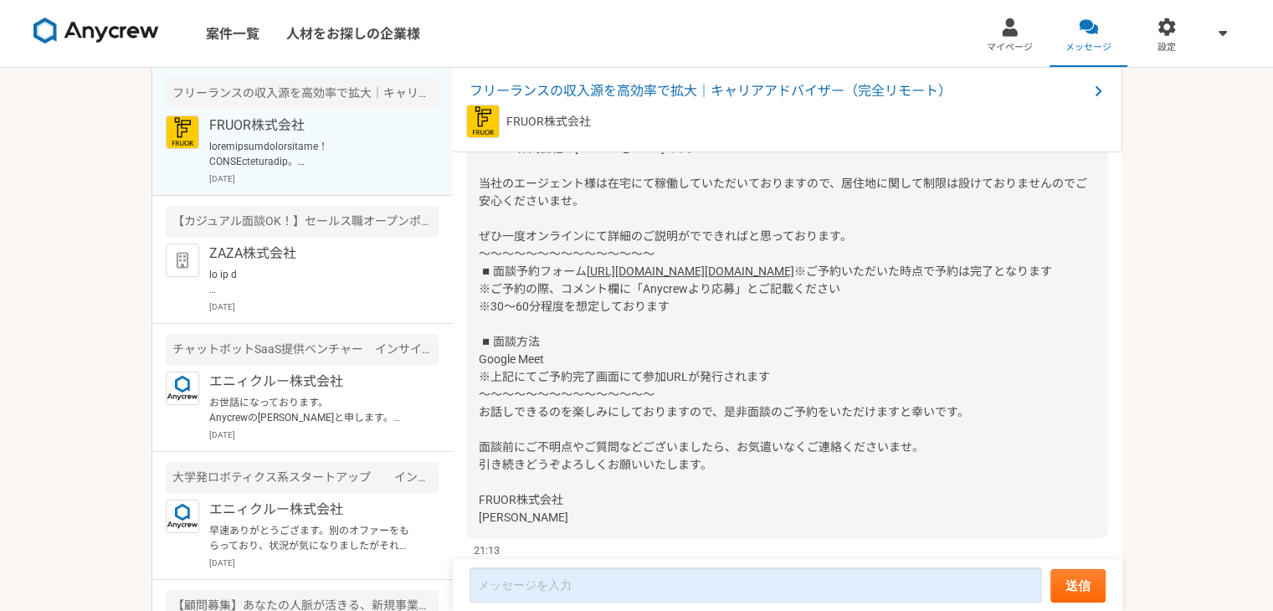  Describe the element at coordinates (302, 477) in the screenshot. I see `div: 大学発ロボティクス系スタートアップ インサイドセールス` at that location.